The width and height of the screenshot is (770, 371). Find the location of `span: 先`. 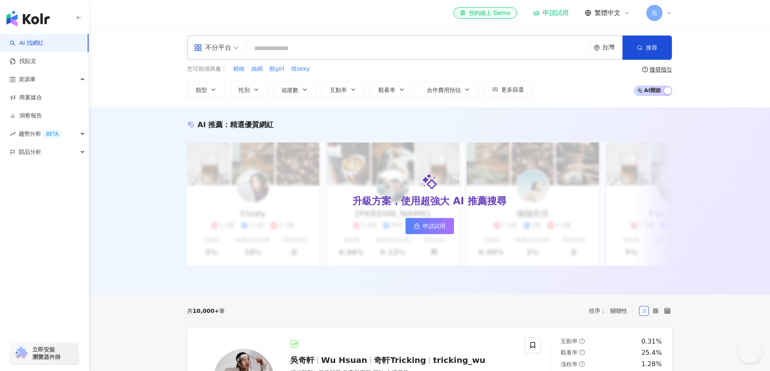

span: 先 is located at coordinates (654, 13).